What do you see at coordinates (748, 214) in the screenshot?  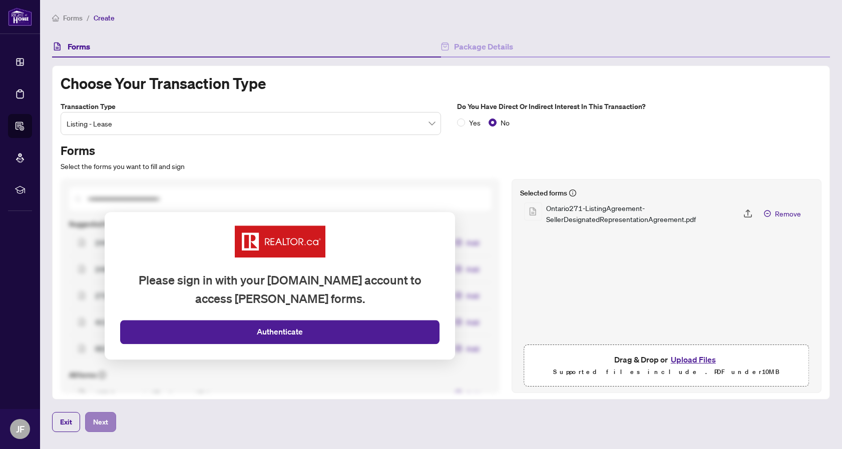 I see `img: document-uploaded-icon` at bounding box center [748, 214].